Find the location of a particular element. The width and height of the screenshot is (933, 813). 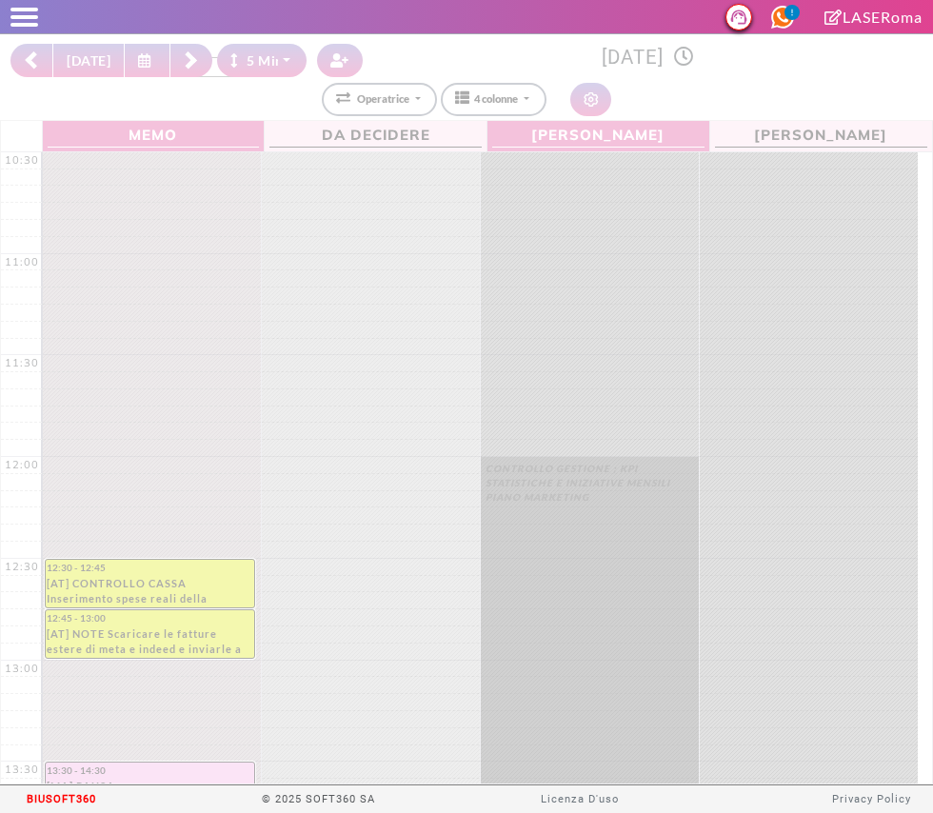

div: 11:30 is located at coordinates (22, 363).